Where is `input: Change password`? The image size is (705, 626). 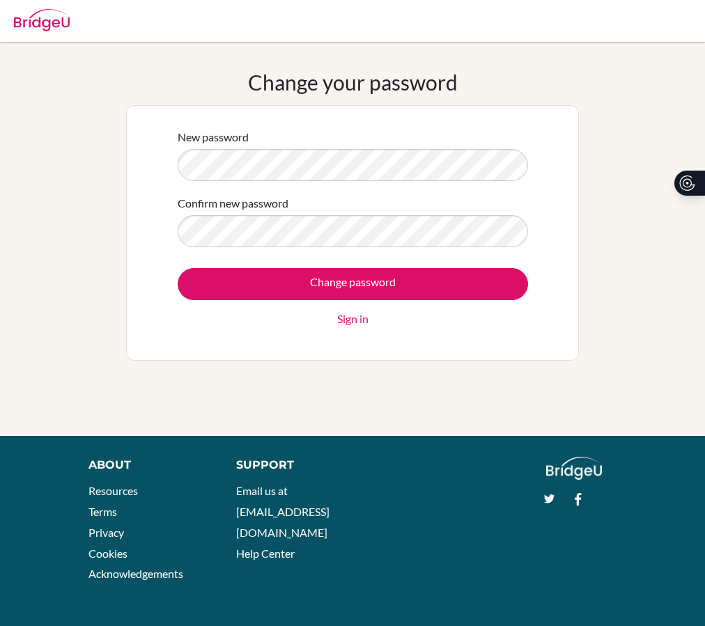 input: Change password is located at coordinates (353, 284).